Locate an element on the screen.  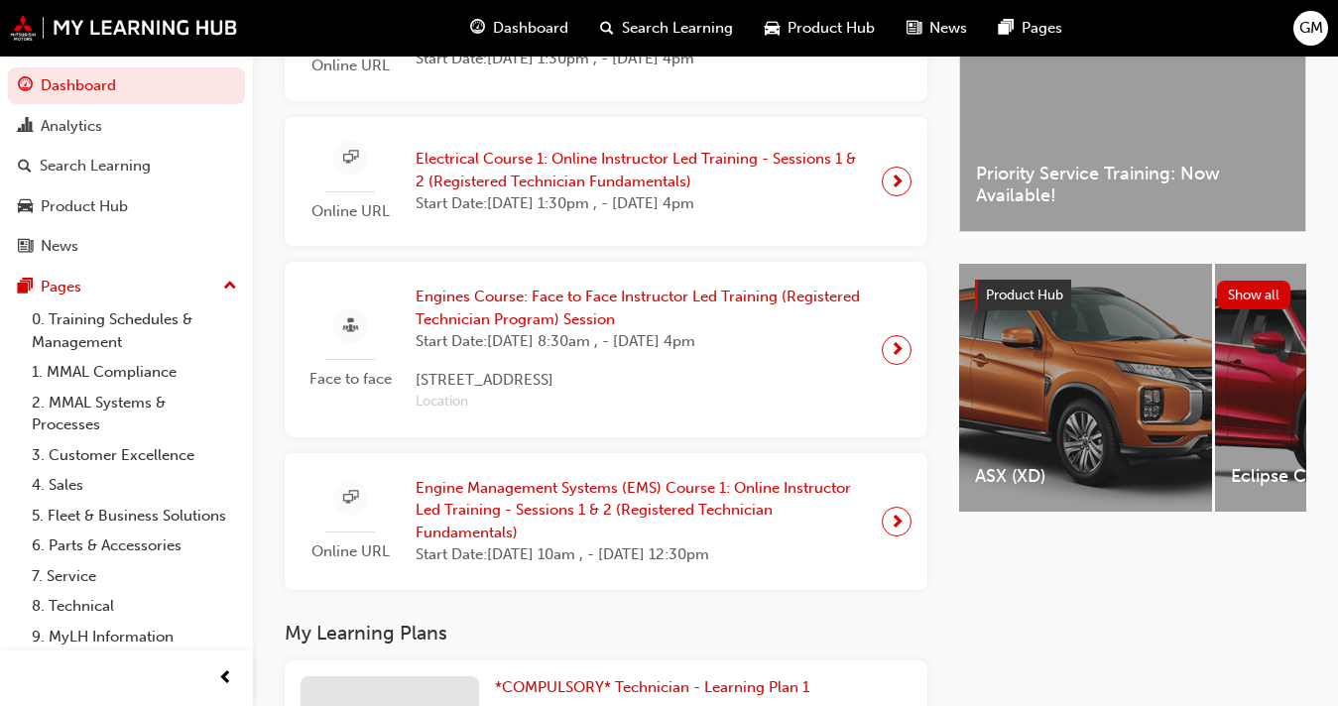
span: Engines Course: Face to Face Instructor Led Training (Registered Technician Program) Session is located at coordinates (641, 307).